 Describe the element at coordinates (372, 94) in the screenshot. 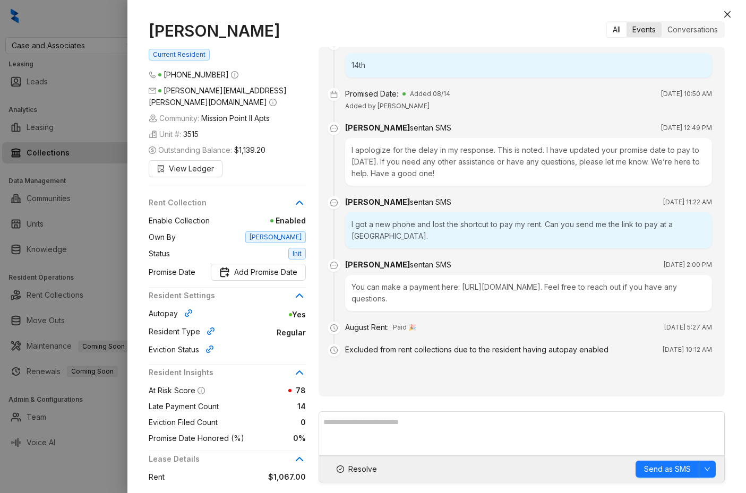

I see `div: Promised Date:` at that location.